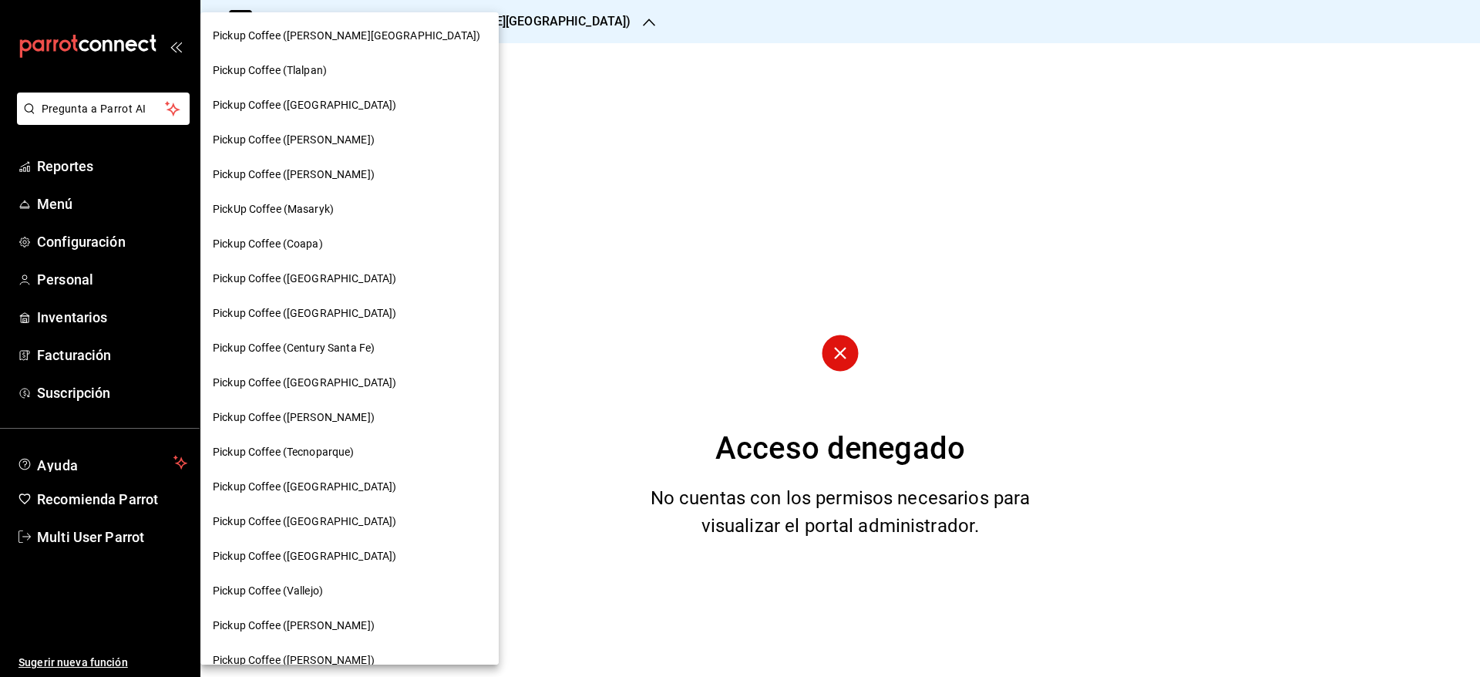  Describe the element at coordinates (349, 244) in the screenshot. I see `div: Pickup Coffee (Coapa)` at that location.